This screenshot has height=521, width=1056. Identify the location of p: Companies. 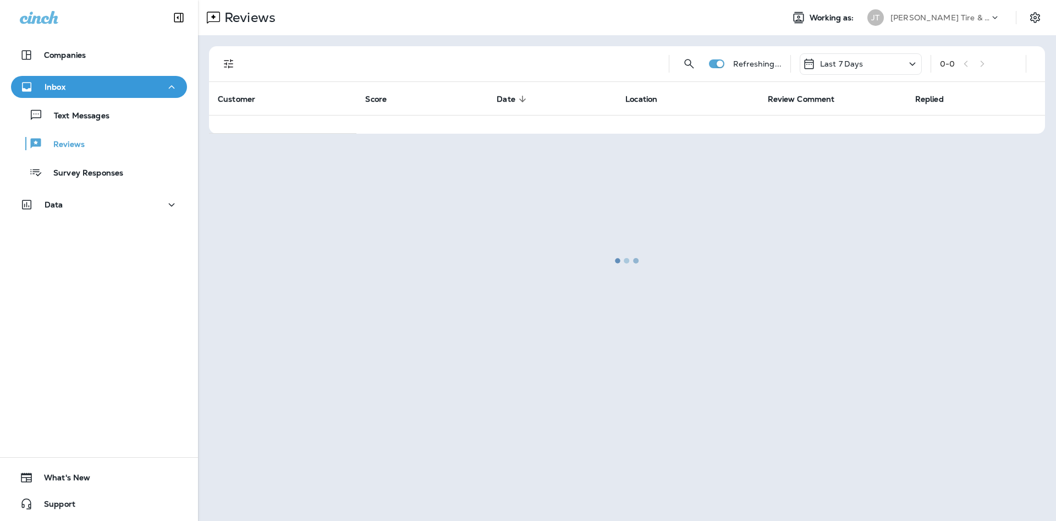
(65, 55).